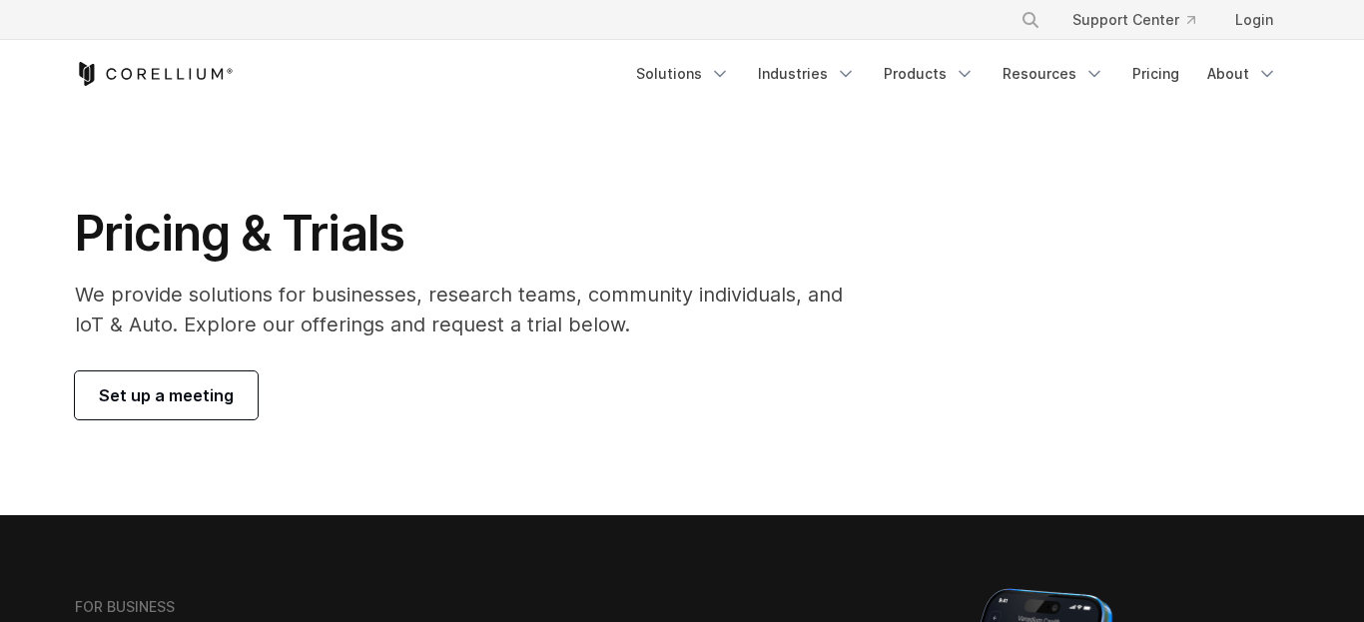 Image resolution: width=1364 pixels, height=622 pixels. Describe the element at coordinates (1254, 20) in the screenshot. I see `a: Login` at that location.